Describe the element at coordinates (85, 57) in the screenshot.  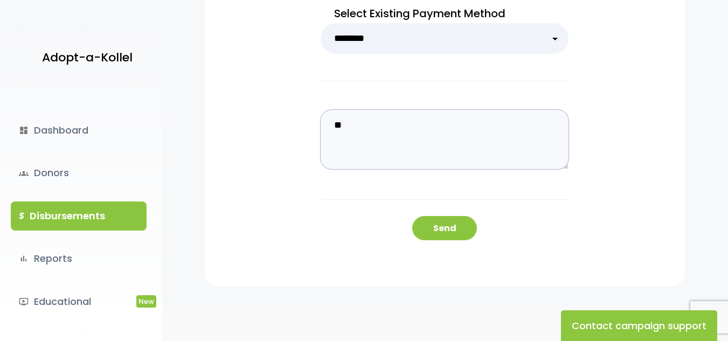
I see `a: Adopt-a-Kollel` at that location.